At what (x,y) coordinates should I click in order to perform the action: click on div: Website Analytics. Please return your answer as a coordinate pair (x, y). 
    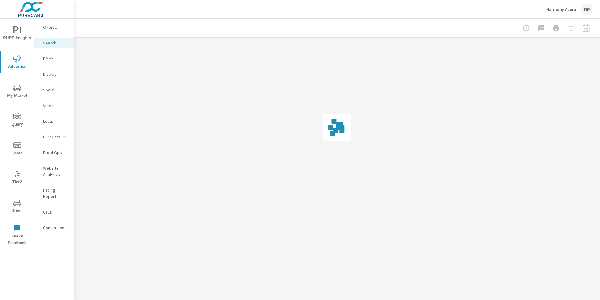
    Looking at the image, I should click on (54, 171).